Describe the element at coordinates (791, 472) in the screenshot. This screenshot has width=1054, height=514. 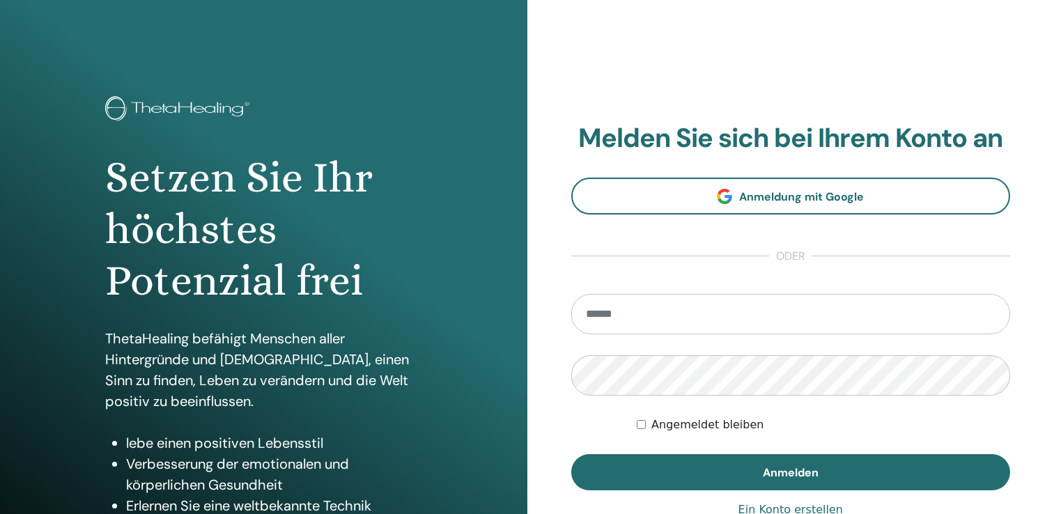
I see `button: Anmelden` at that location.